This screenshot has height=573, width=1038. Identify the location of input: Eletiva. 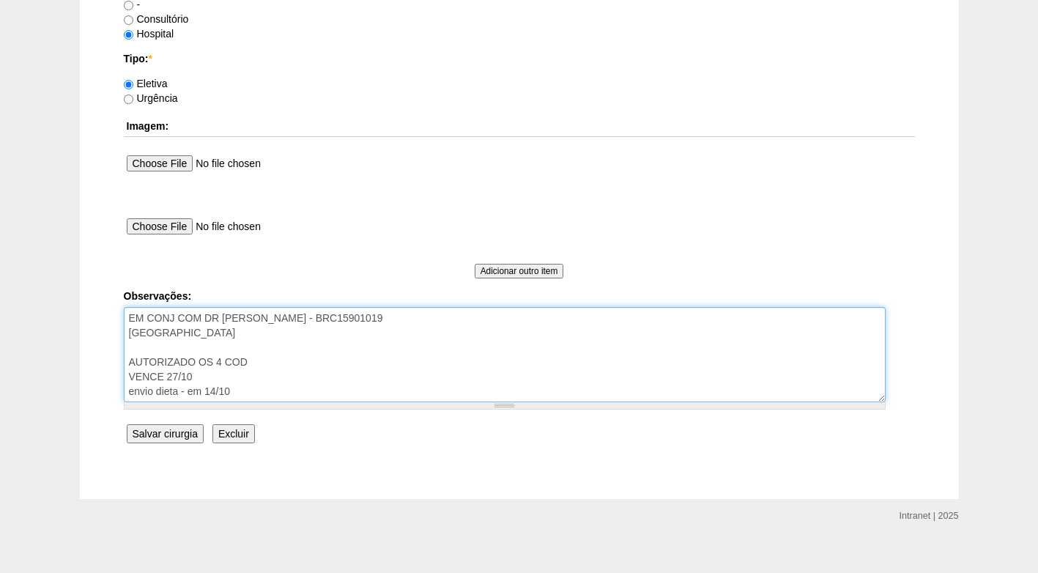
(128, 84).